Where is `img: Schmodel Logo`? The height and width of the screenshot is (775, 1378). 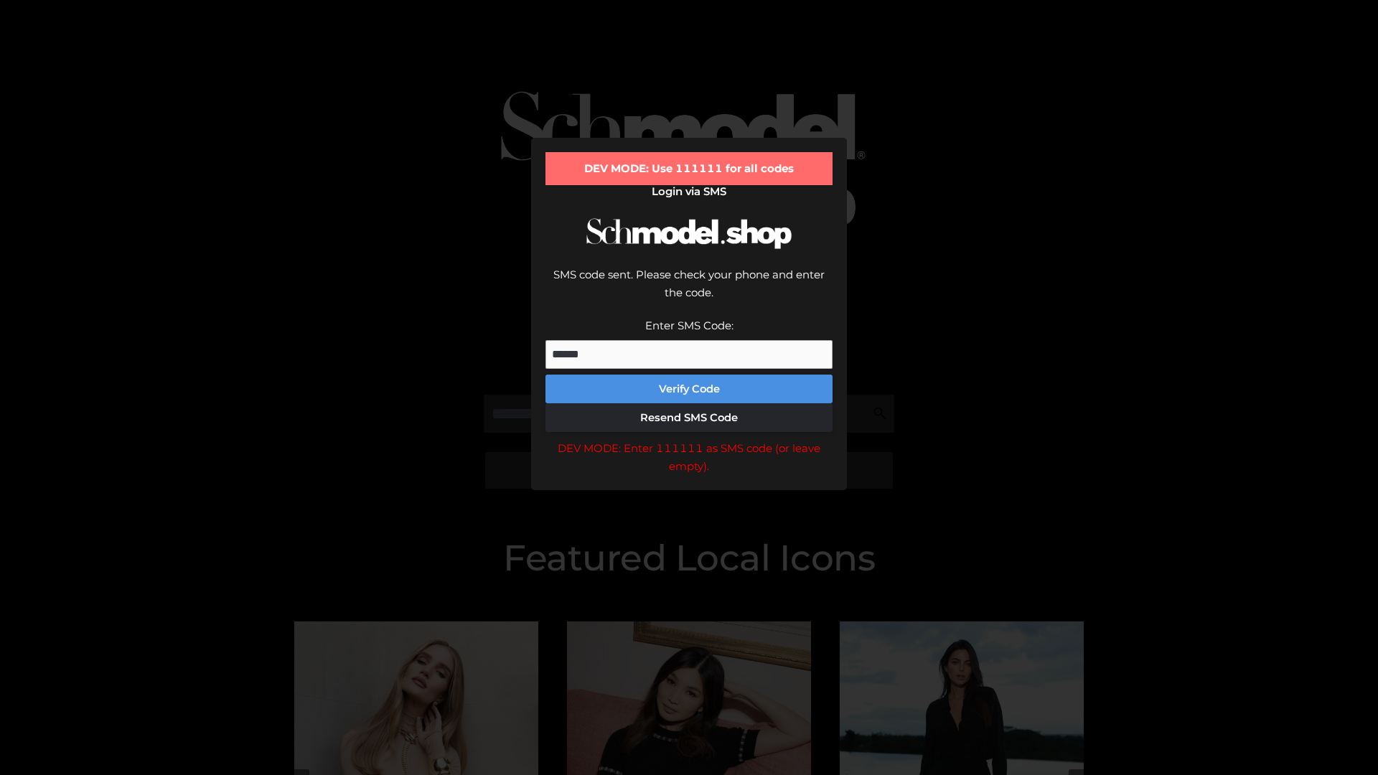
img: Schmodel Logo is located at coordinates (689, 233).